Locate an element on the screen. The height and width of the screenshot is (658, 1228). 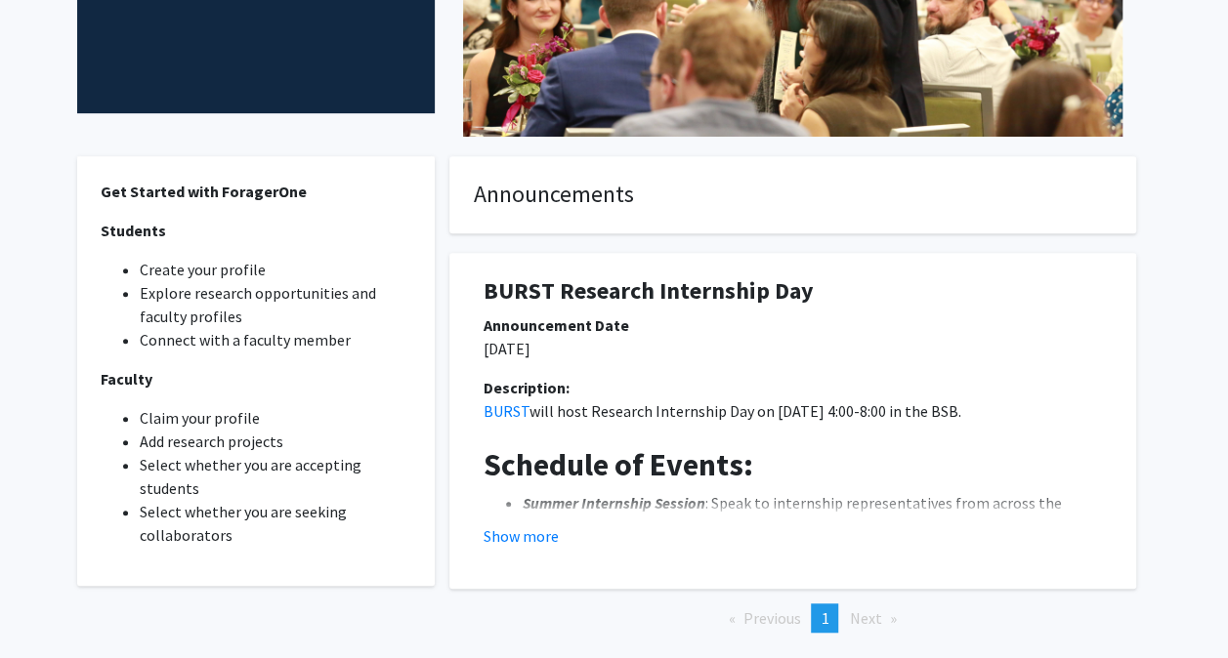
li: Select whether you are accepting students is located at coordinates (275, 477).